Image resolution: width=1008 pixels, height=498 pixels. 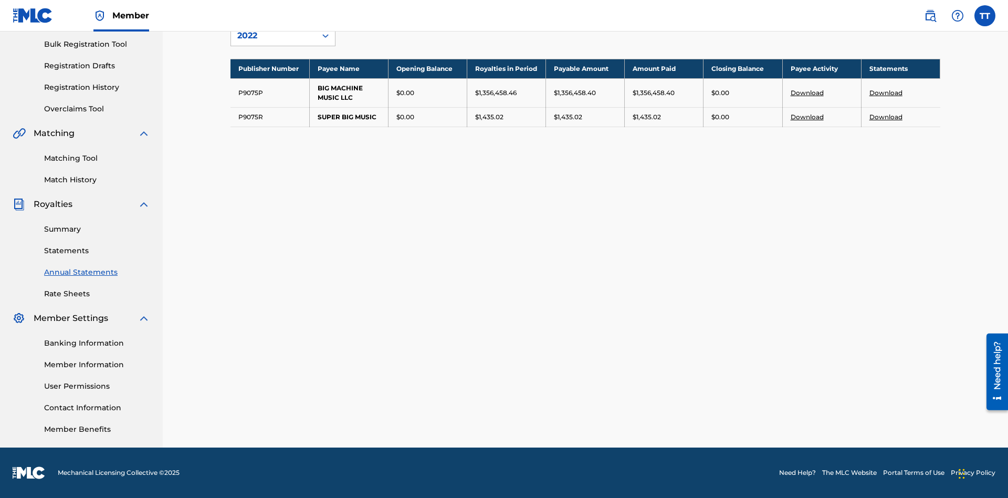 I want to click on div: Help, so click(x=958, y=16).